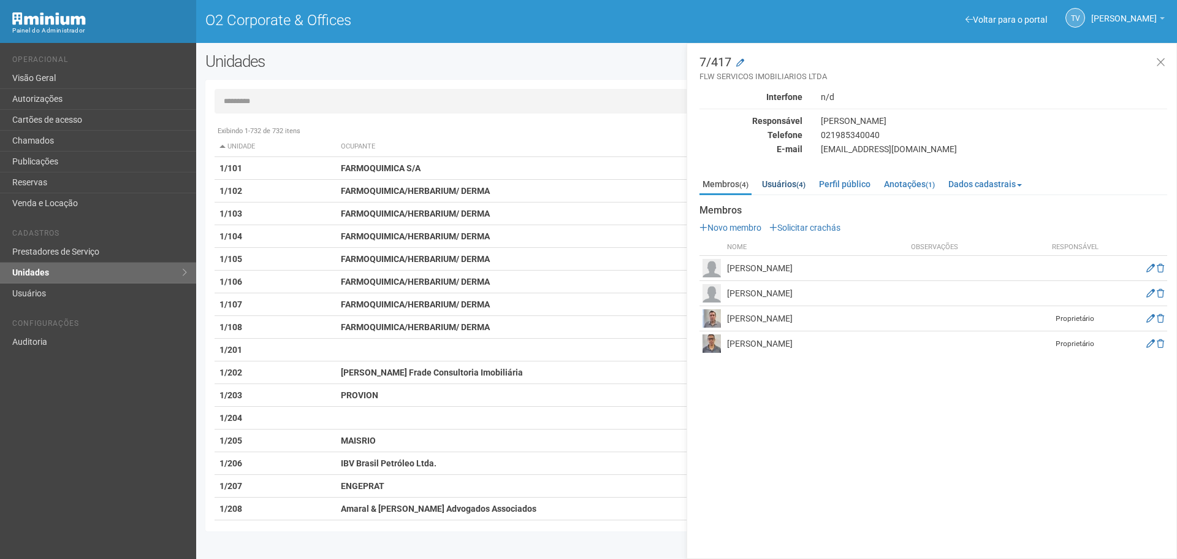 This screenshot has width=1177, height=559. What do you see at coordinates (231, 440) in the screenshot?
I see `strong: 1/205` at bounding box center [231, 440].